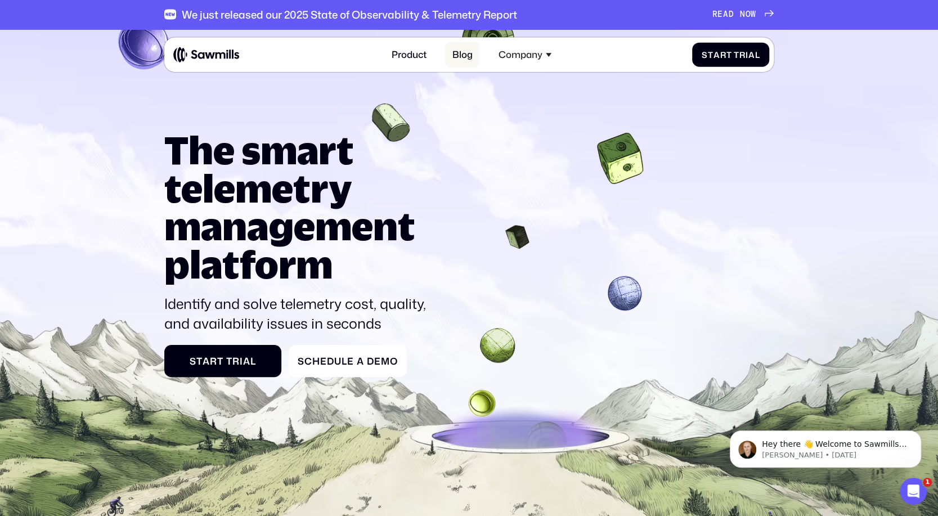  What do you see at coordinates (338, 361) in the screenshot?
I see `span: u` at bounding box center [338, 361].